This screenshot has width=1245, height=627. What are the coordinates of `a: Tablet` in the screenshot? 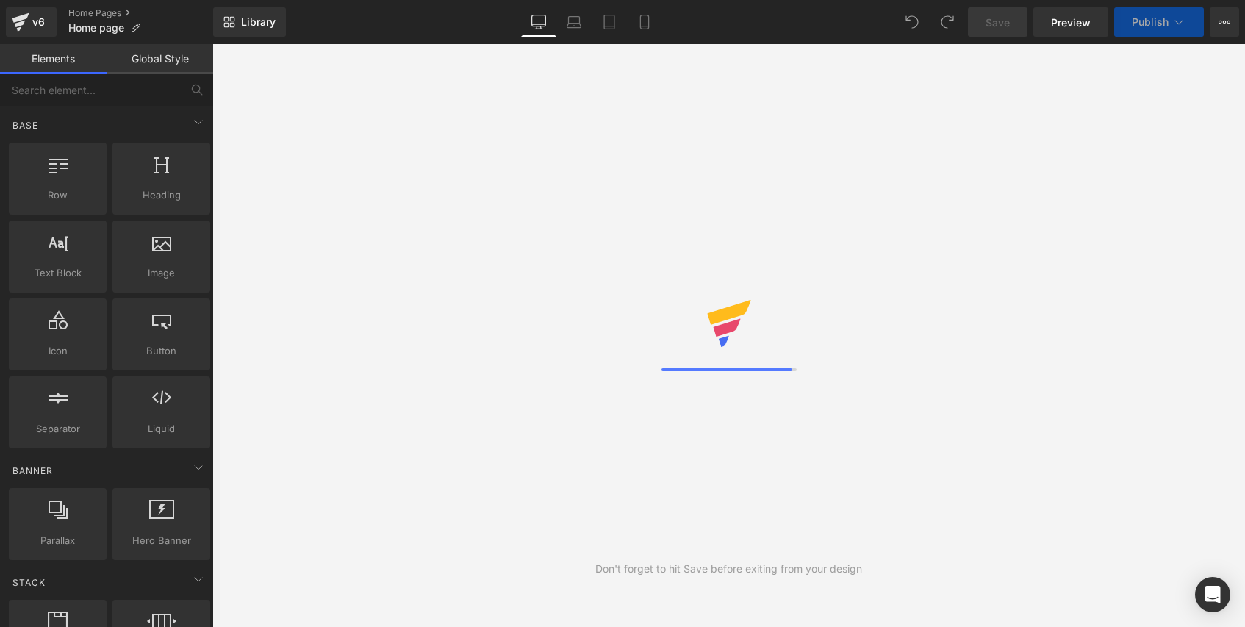 It's located at (609, 22).